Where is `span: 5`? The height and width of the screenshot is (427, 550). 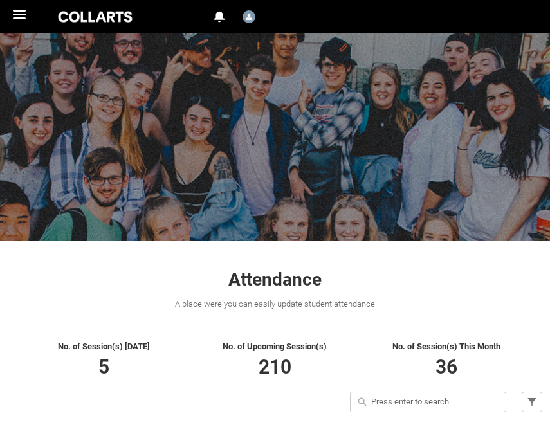 span: 5 is located at coordinates (104, 366).